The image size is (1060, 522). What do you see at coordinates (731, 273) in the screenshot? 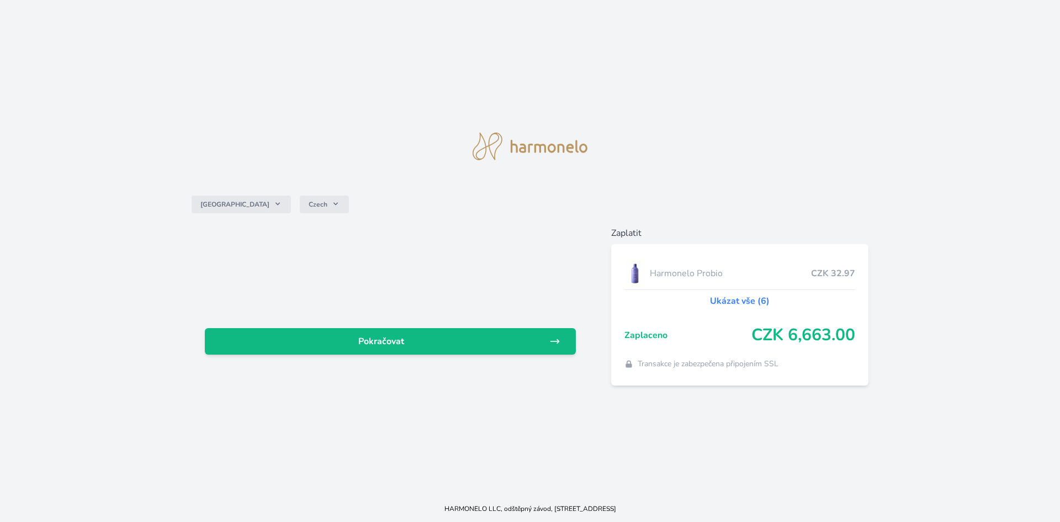
I see `span: Harmonelo Probio` at bounding box center [731, 273].